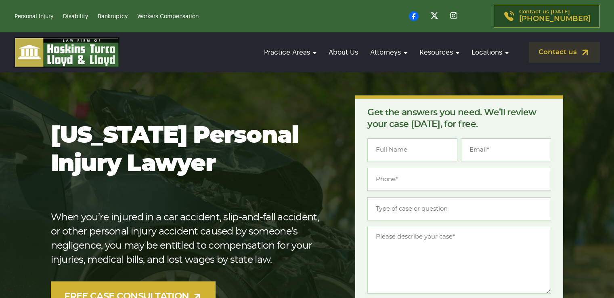  Describe the element at coordinates (343, 52) in the screenshot. I see `a: About Us` at that location.